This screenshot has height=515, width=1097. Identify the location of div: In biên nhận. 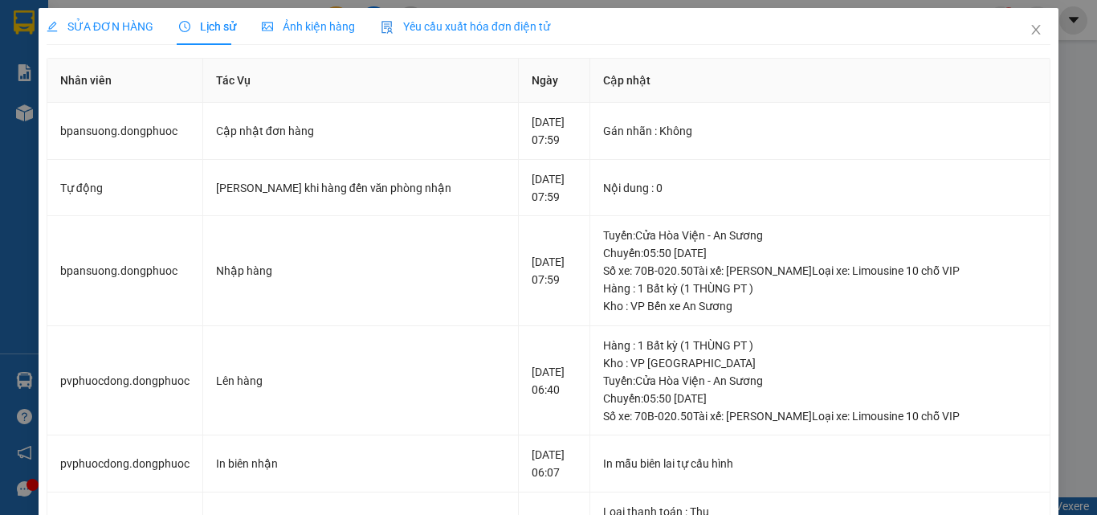
(361, 463).